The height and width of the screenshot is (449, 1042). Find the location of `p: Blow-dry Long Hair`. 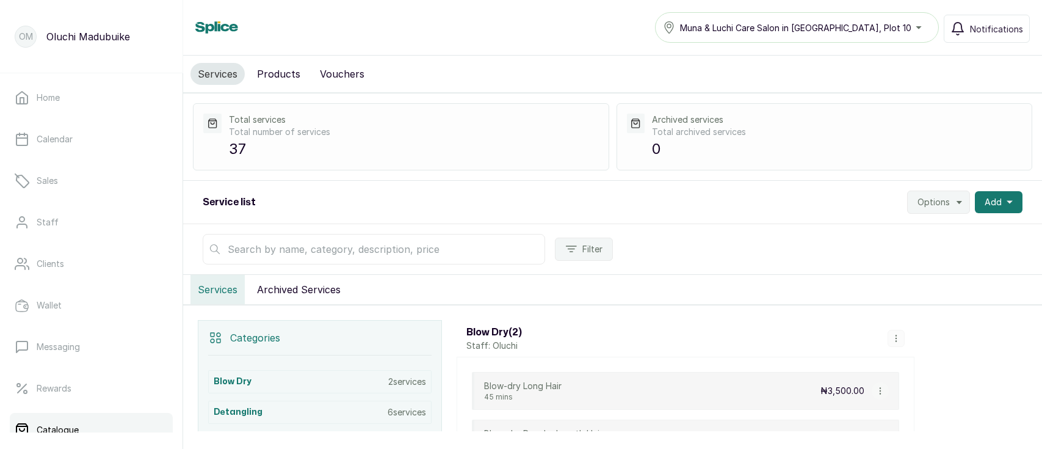

p: Blow-dry Long Hair is located at coordinates (522, 386).